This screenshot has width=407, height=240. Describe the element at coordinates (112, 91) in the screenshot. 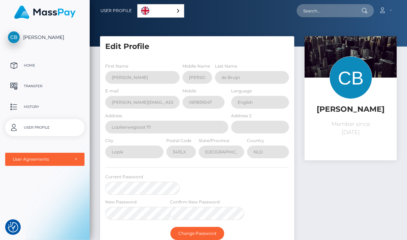

I see `label: E-mail` at that location.